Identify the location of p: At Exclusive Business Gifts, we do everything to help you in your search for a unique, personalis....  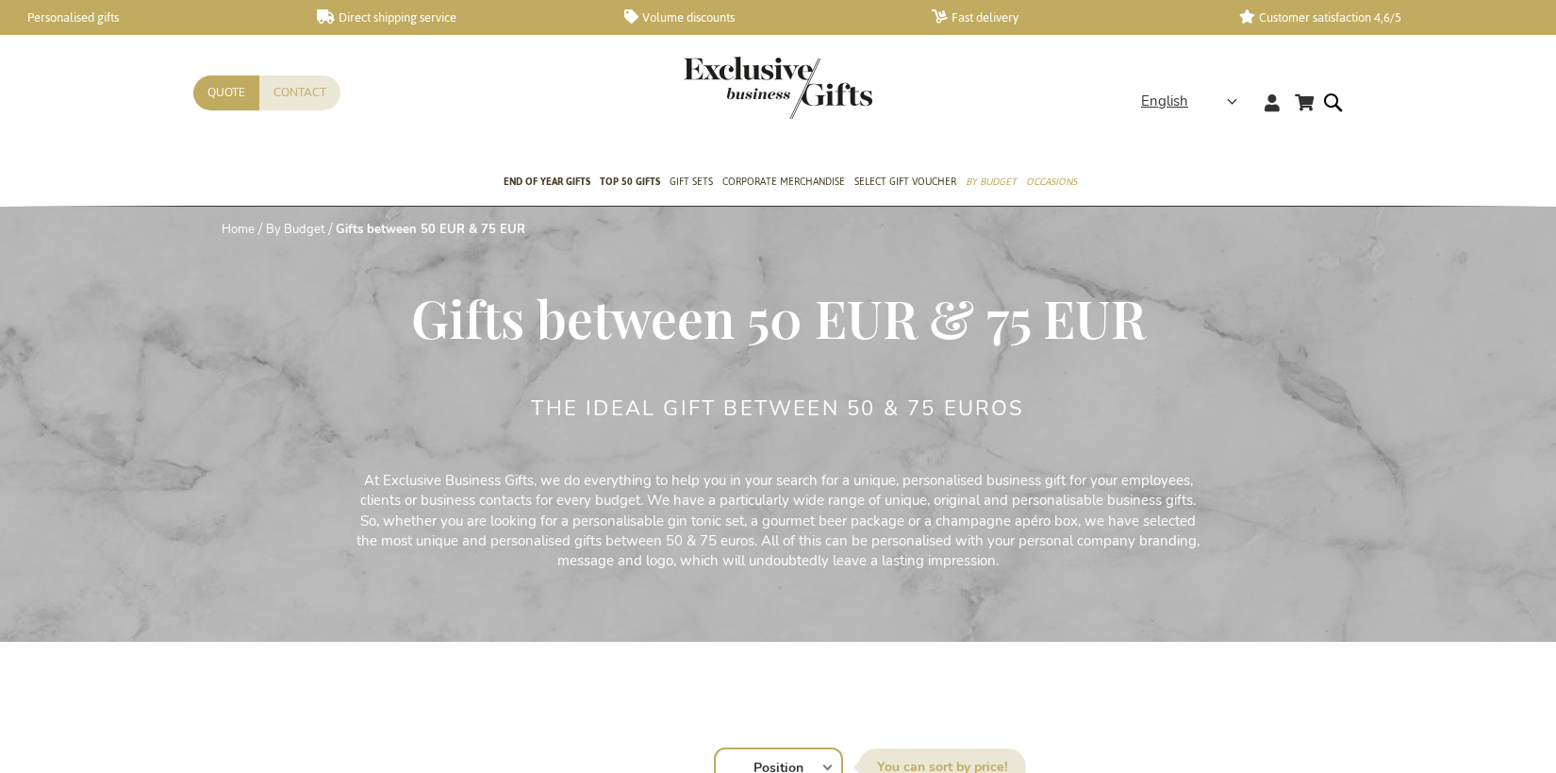
(778, 521).